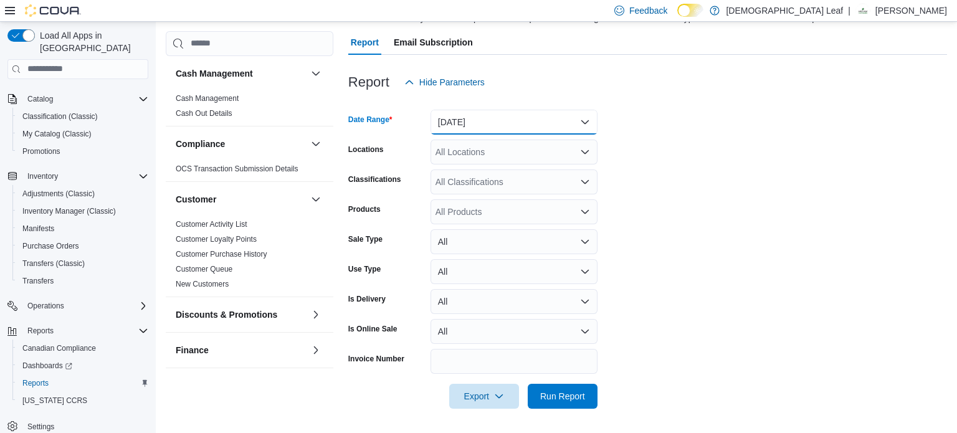  I want to click on button: Customer, so click(240, 199).